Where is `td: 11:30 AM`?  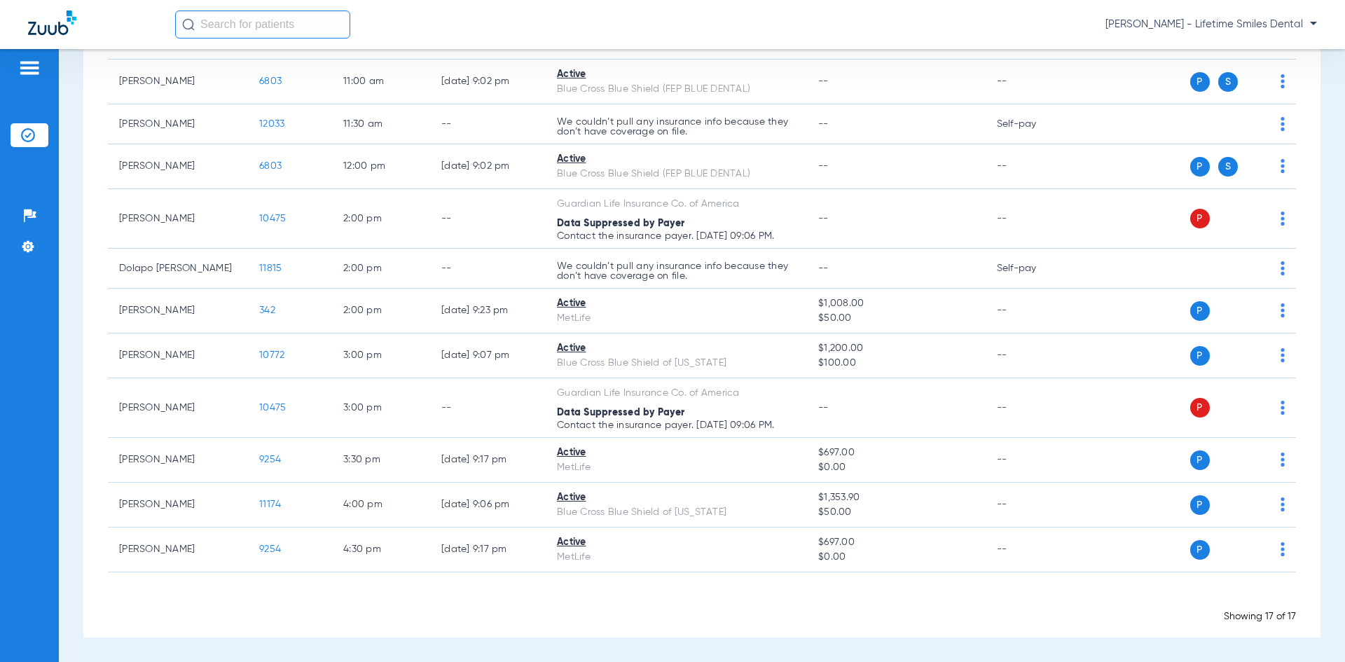 td: 11:30 AM is located at coordinates (381, 124).